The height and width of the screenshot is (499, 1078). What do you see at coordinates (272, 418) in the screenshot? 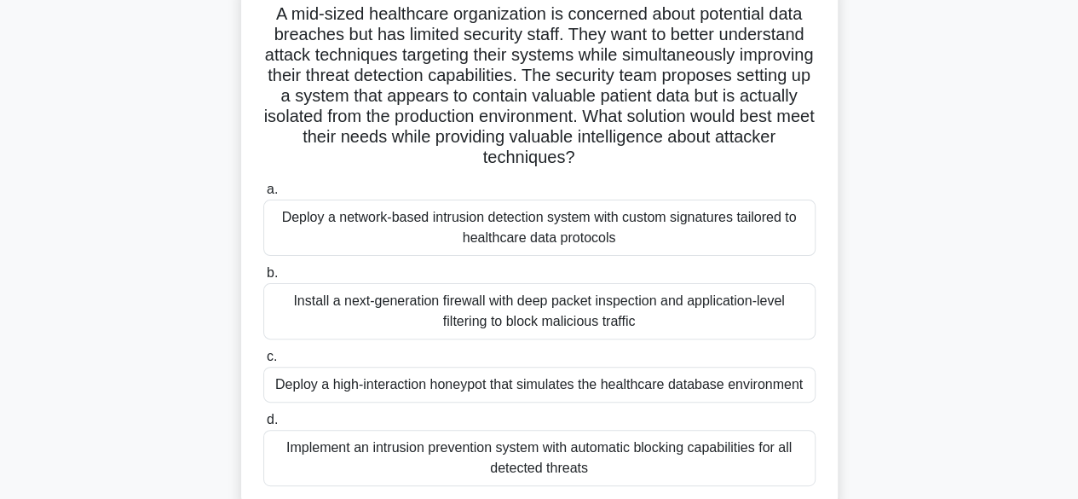
I see `span: d.` at bounding box center [272, 418].